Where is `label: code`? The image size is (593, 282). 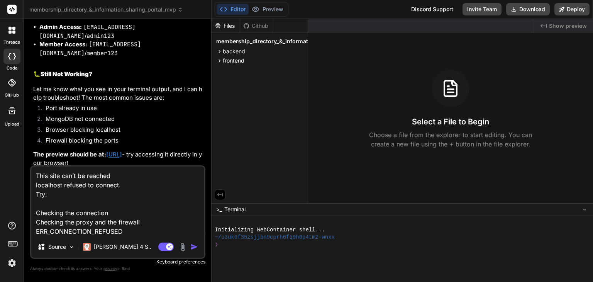 label: code is located at coordinates (12, 68).